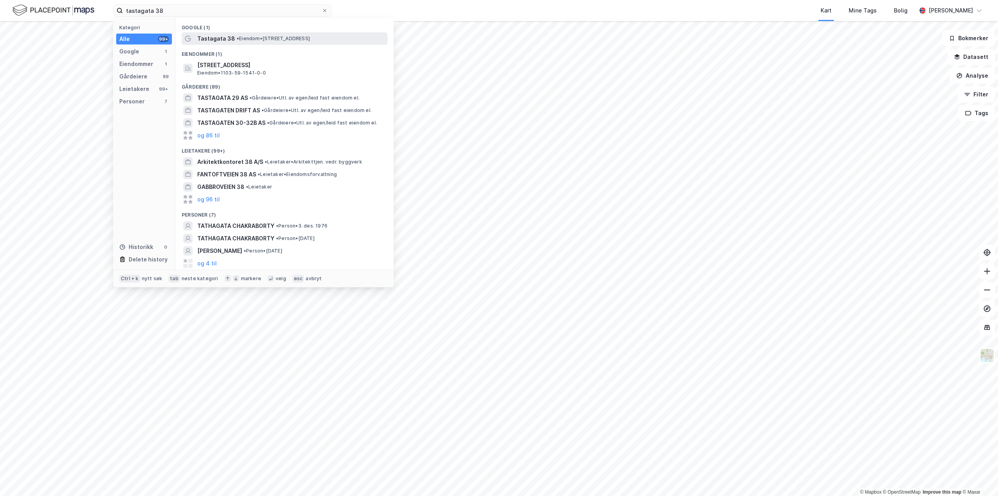  Describe the element at coordinates (972, 57) in the screenshot. I see `button: Datasett` at that location.